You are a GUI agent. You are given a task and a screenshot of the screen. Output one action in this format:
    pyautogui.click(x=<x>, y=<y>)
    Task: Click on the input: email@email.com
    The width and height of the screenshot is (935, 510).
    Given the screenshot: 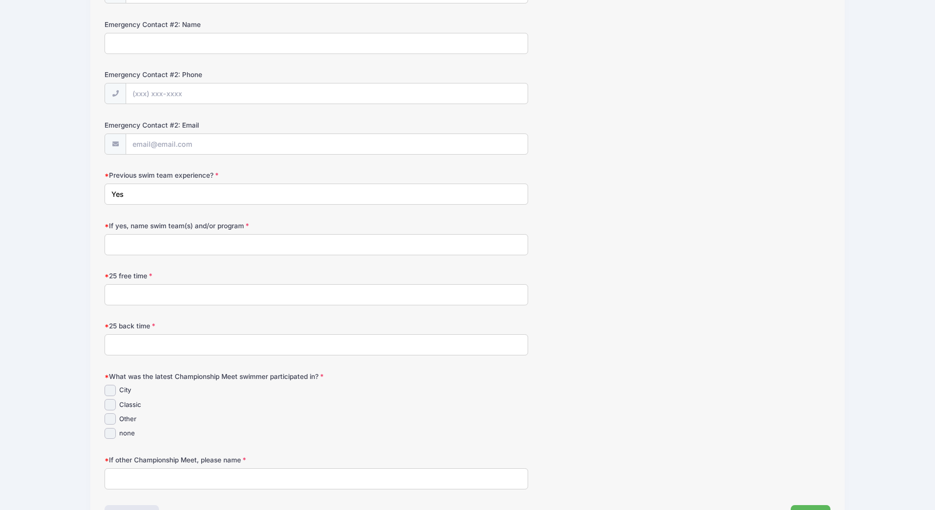 What is the action you would take?
    pyautogui.click(x=327, y=144)
    